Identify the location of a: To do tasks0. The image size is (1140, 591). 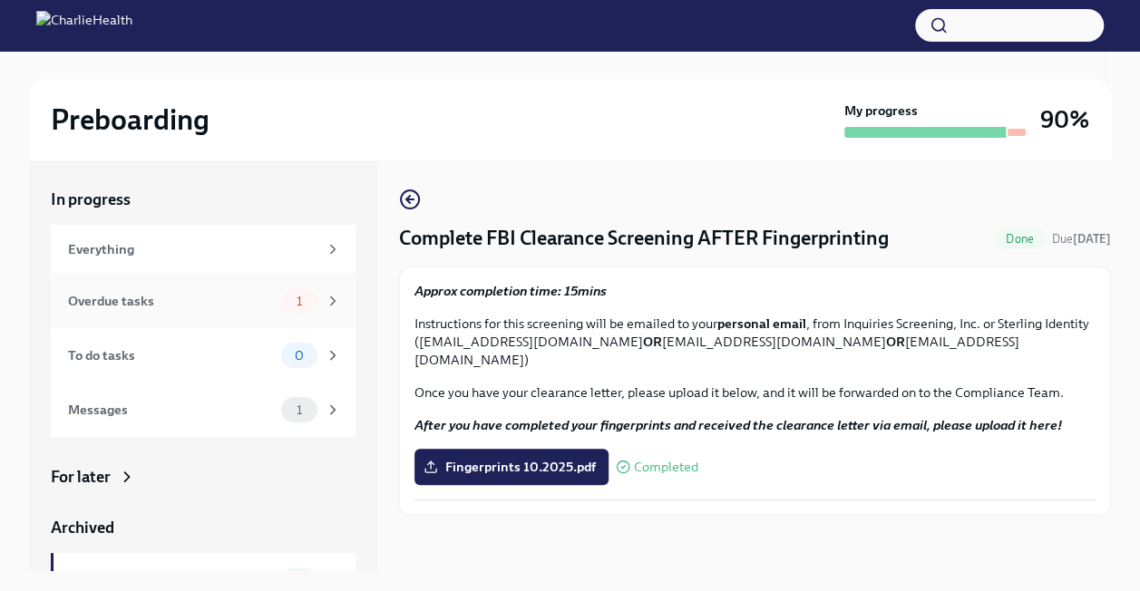
(203, 355).